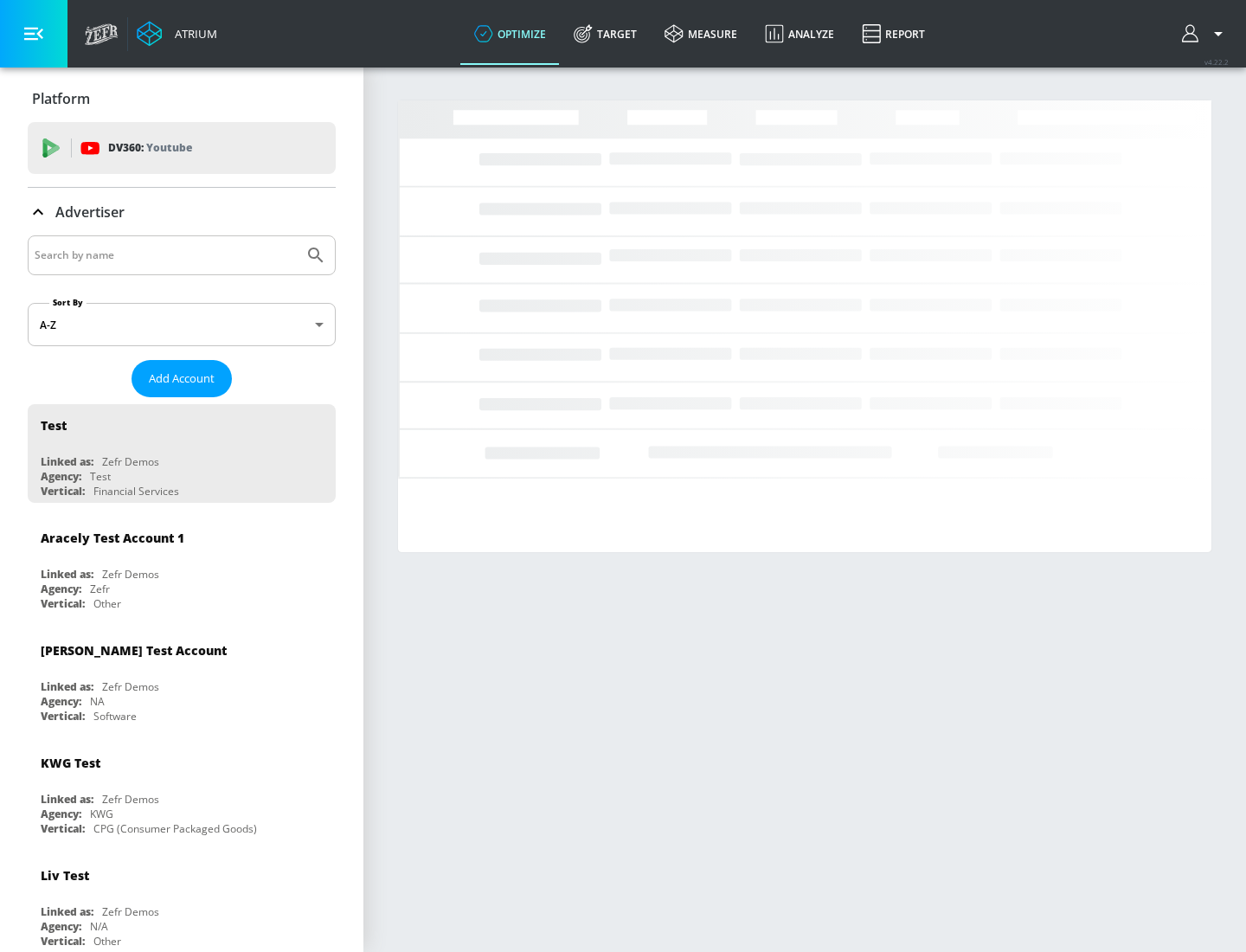 The height and width of the screenshot is (952, 1246). What do you see at coordinates (90, 212) in the screenshot?
I see `p: Advertiser` at bounding box center [90, 212].